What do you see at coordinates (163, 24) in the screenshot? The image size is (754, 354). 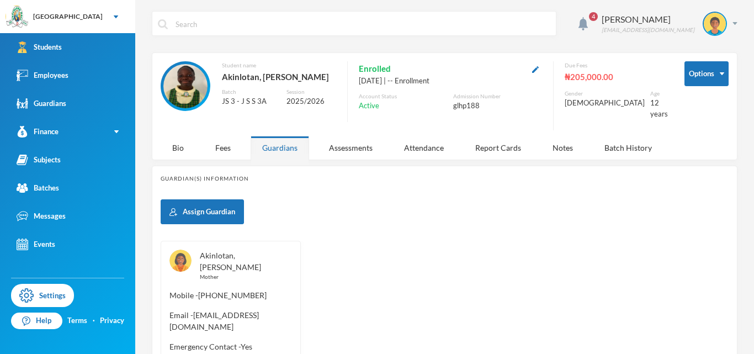 I see `img: search` at bounding box center [163, 24].